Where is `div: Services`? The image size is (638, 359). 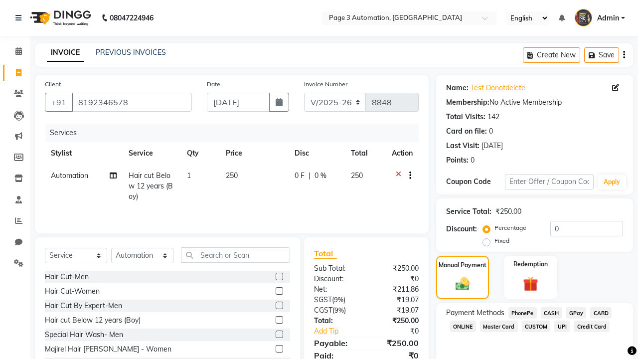
div: Services is located at coordinates (236, 133).